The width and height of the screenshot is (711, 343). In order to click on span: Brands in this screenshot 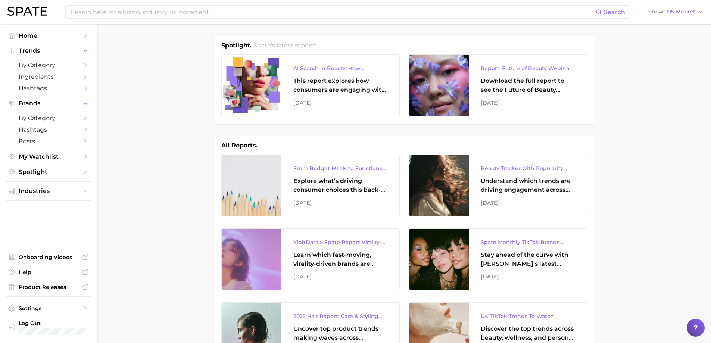, I will do `click(48, 103)`.